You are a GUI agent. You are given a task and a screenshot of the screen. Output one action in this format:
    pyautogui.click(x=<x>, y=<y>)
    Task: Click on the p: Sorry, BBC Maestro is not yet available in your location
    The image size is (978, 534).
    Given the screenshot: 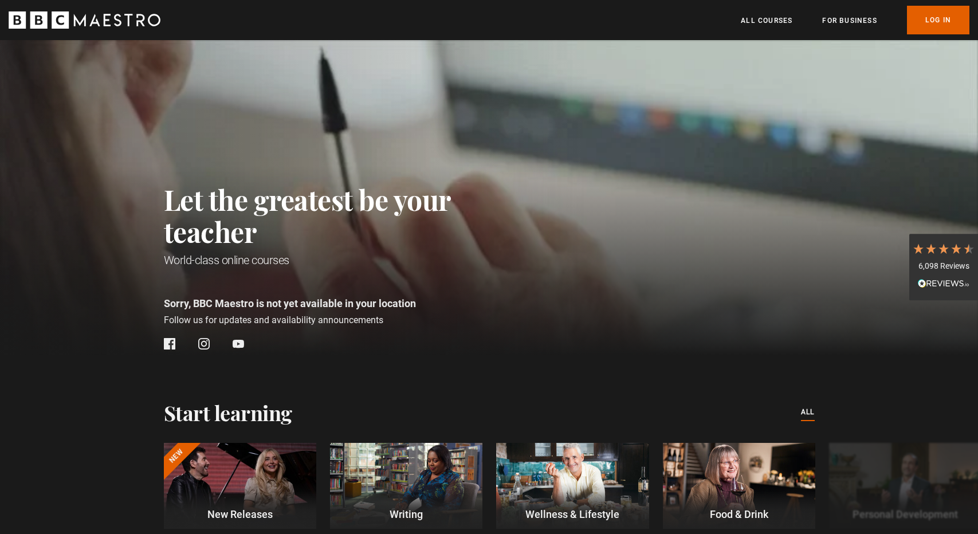 What is the action you would take?
    pyautogui.click(x=333, y=303)
    